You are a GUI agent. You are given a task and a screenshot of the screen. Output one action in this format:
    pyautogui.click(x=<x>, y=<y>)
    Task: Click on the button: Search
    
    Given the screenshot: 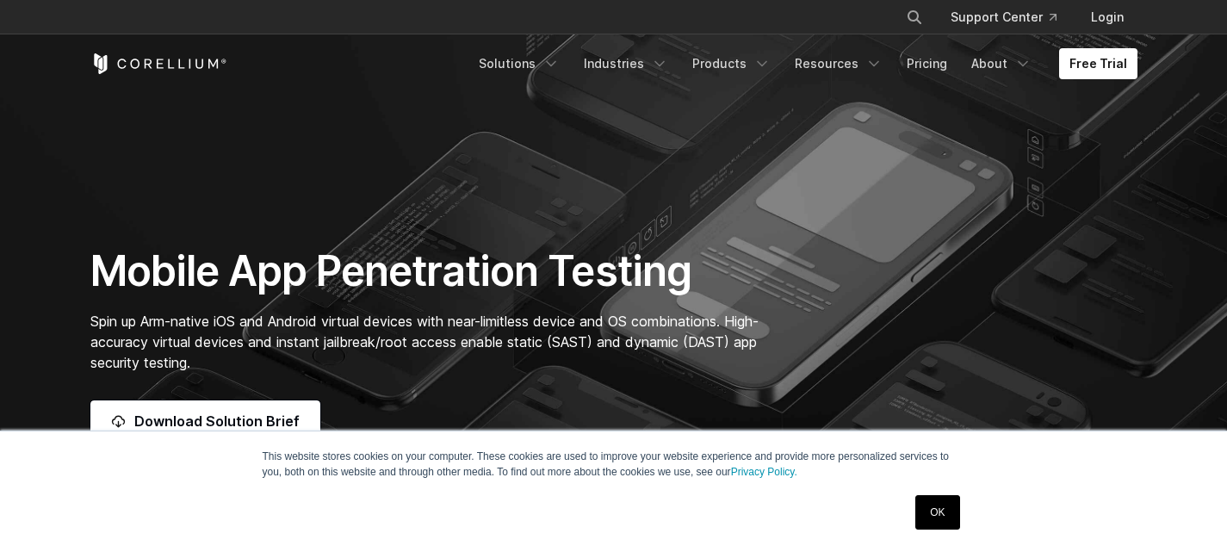 What is the action you would take?
    pyautogui.click(x=914, y=17)
    